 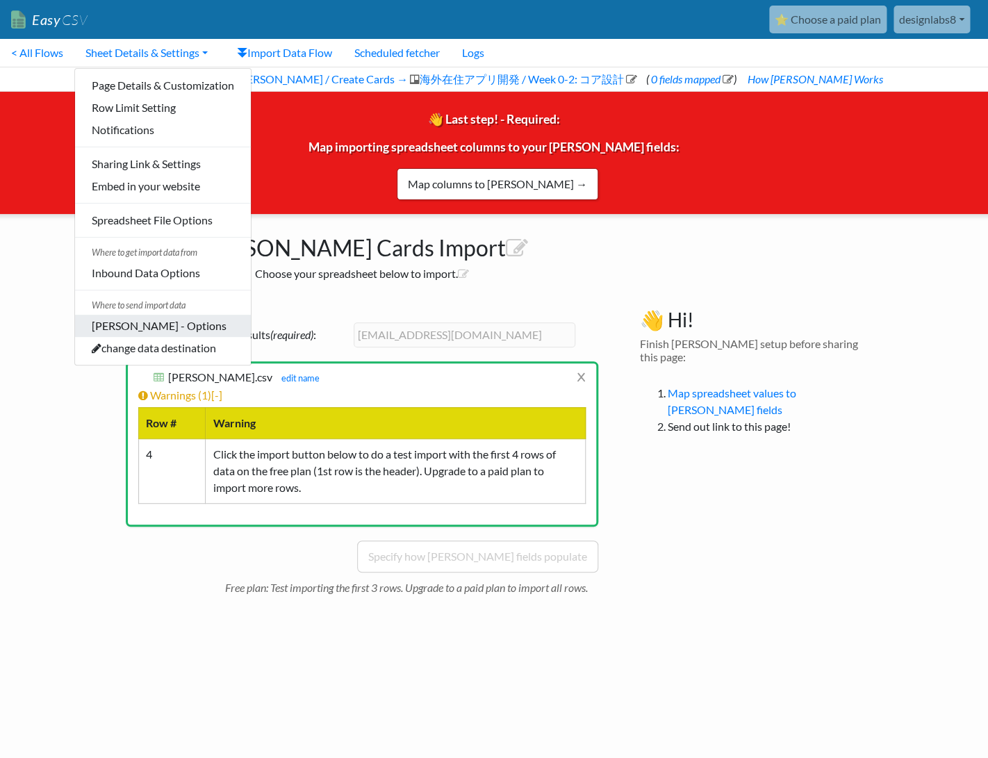 What do you see at coordinates (163, 130) in the screenshot?
I see `a: Notifications` at bounding box center [163, 130].